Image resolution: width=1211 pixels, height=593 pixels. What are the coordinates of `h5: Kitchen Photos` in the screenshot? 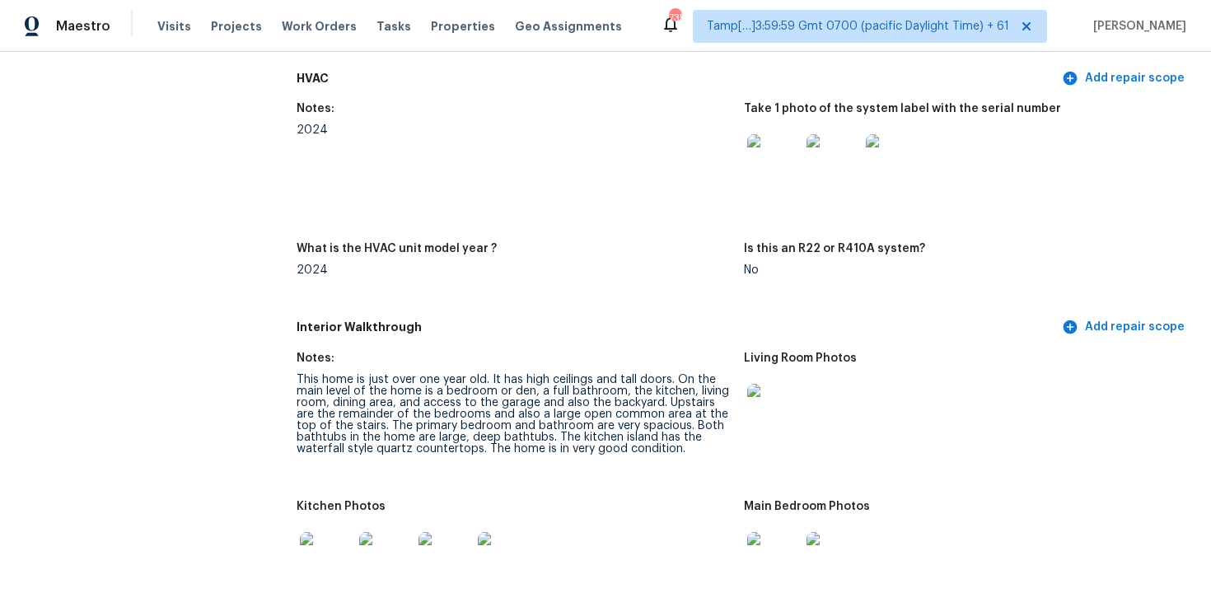 It's located at (341, 507).